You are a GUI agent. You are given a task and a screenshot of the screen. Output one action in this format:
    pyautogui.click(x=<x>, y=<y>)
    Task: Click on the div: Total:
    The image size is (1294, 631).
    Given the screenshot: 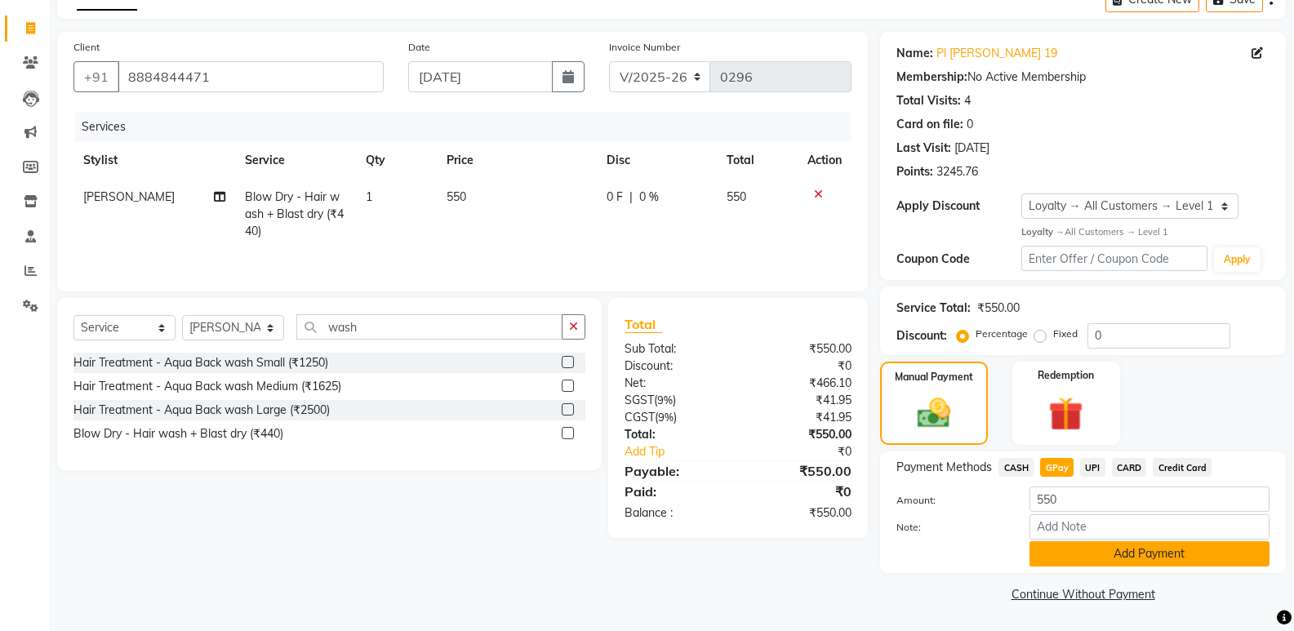 What is the action you would take?
    pyautogui.click(x=675, y=434)
    